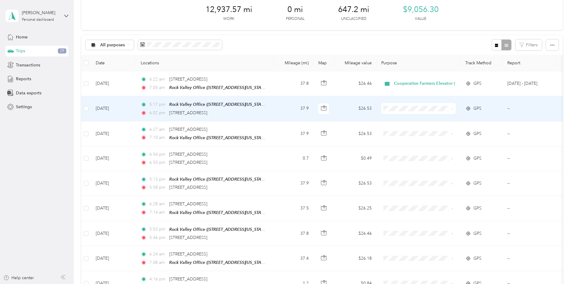 This screenshot has width=573, height=284. What do you see at coordinates (482, 63) in the screenshot?
I see `th: Track Method` at bounding box center [482, 63].